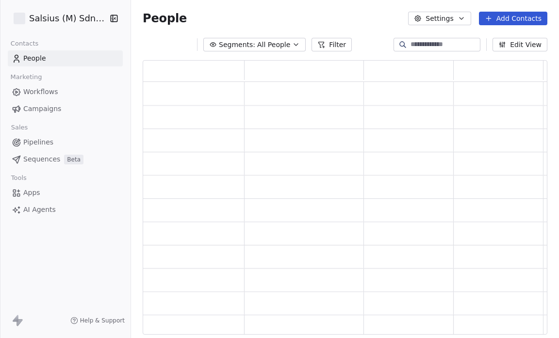 Image resolution: width=559 pixels, height=338 pixels. What do you see at coordinates (38, 142) in the screenshot?
I see `span: Pipelines` at bounding box center [38, 142].